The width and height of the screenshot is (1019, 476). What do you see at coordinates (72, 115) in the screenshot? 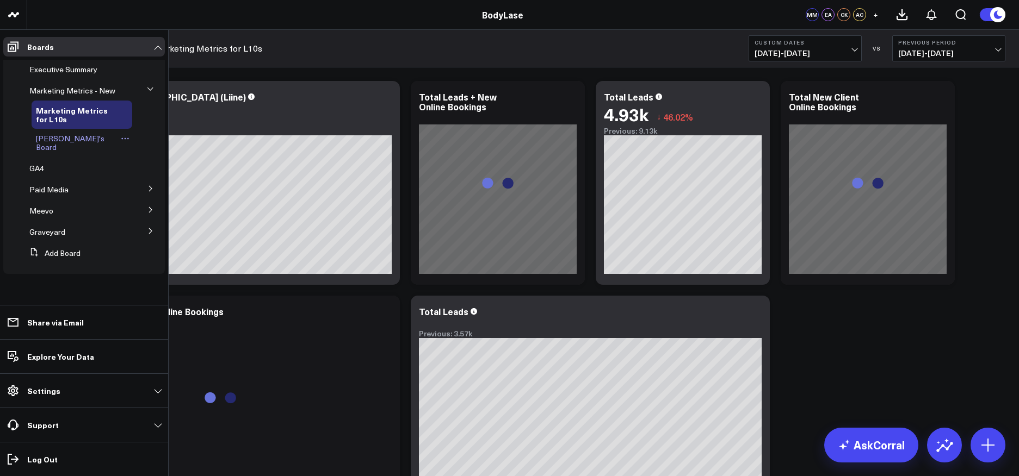
I see `span: Marketing Metrics for L10s` at bounding box center [72, 115].